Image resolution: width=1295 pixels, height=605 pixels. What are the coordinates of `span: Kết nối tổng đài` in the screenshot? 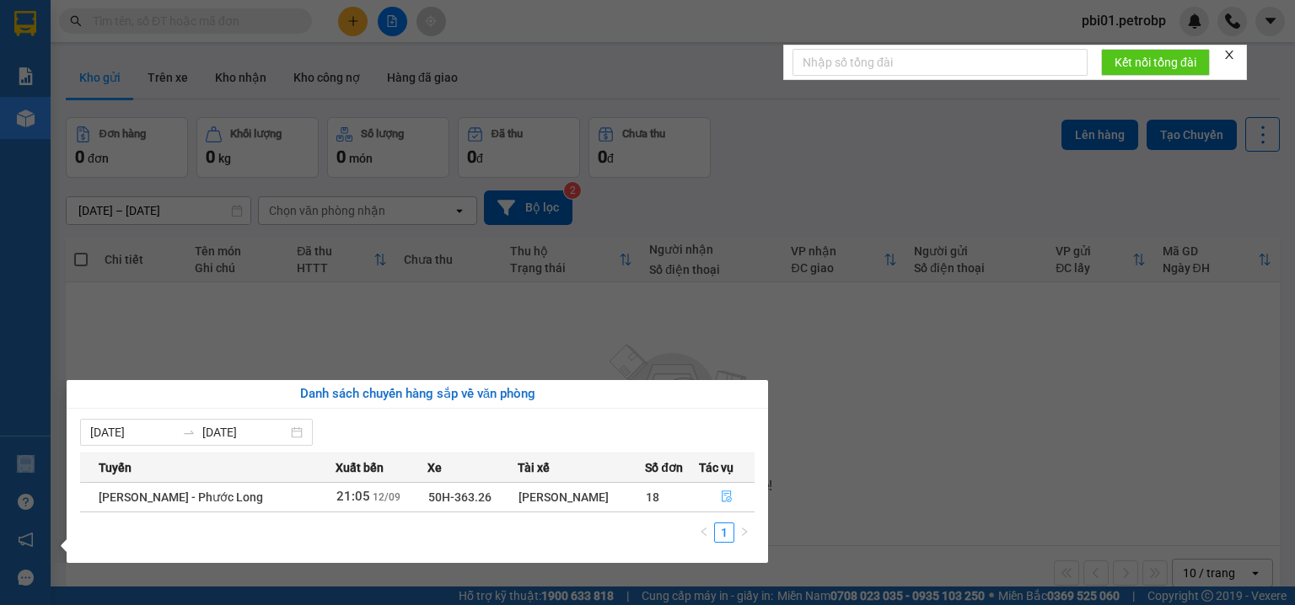 It's located at (1155, 62).